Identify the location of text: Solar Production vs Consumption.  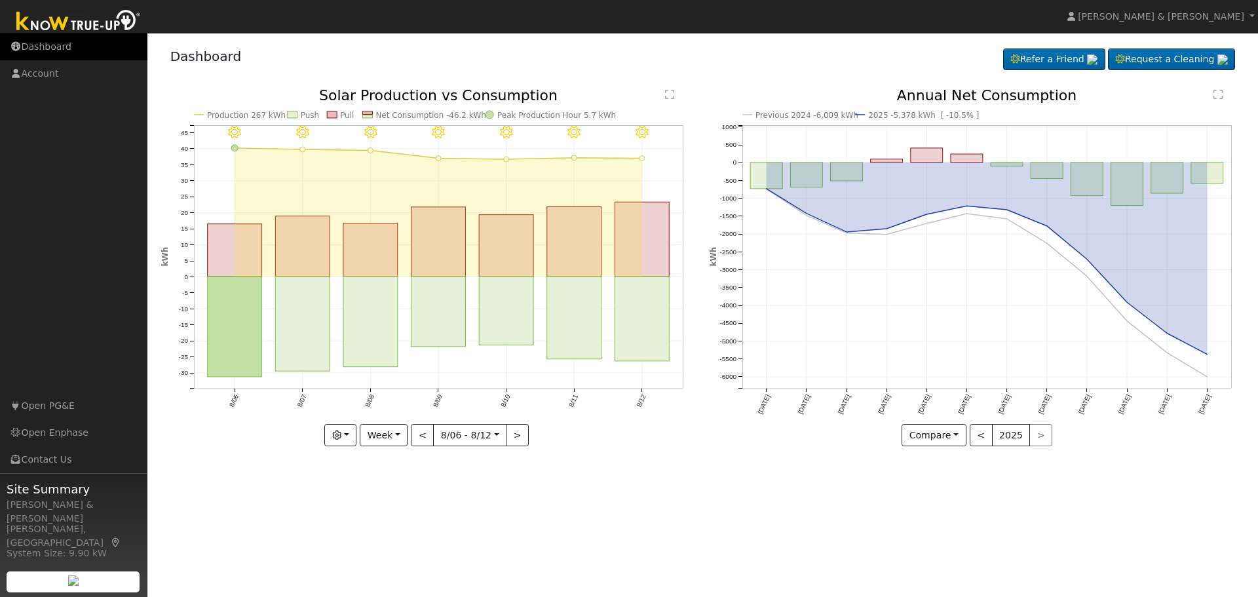
(439, 95).